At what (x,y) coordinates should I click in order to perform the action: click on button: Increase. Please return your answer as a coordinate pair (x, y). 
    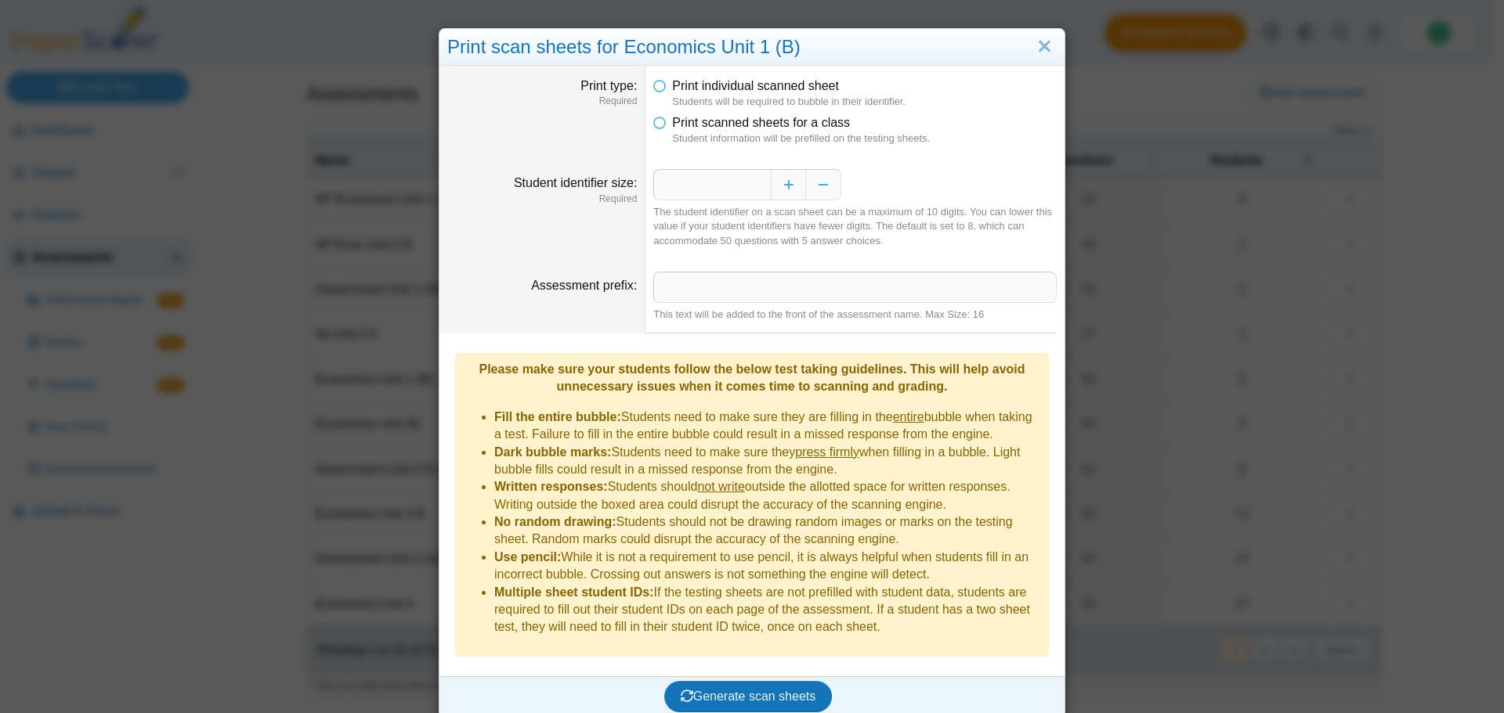
    Looking at the image, I should click on (788, 185).